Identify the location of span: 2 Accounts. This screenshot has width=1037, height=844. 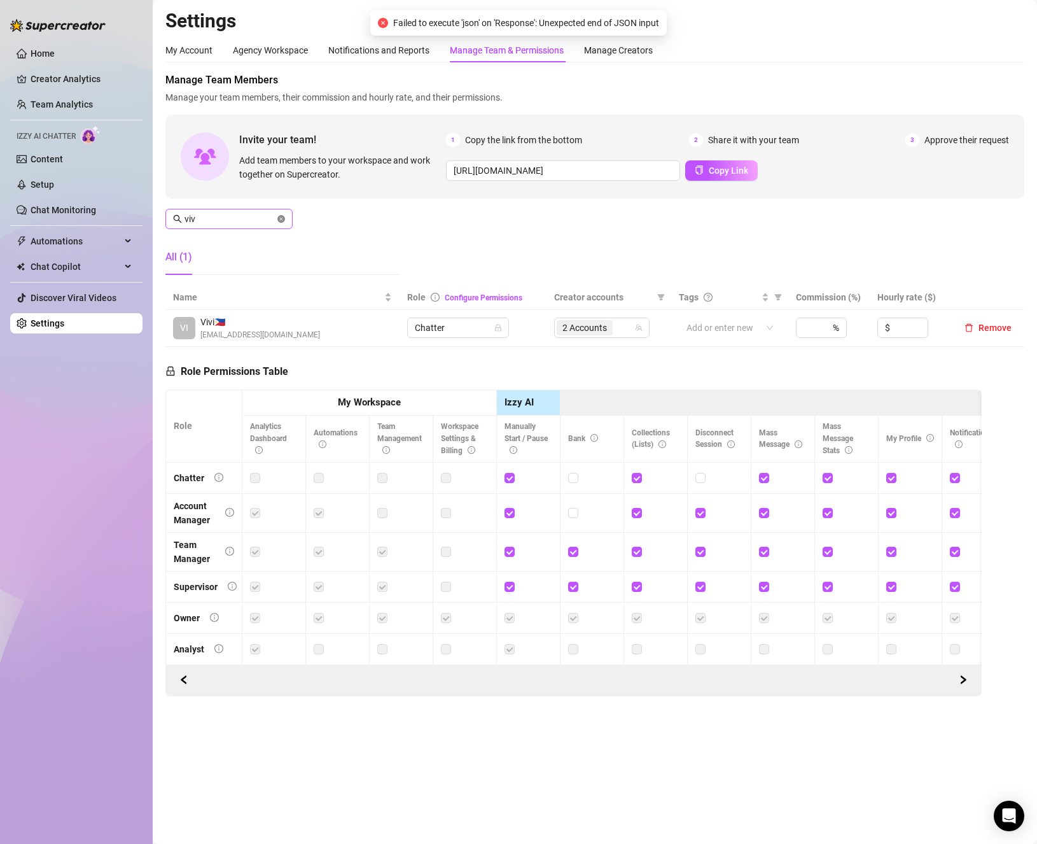
(585, 328).